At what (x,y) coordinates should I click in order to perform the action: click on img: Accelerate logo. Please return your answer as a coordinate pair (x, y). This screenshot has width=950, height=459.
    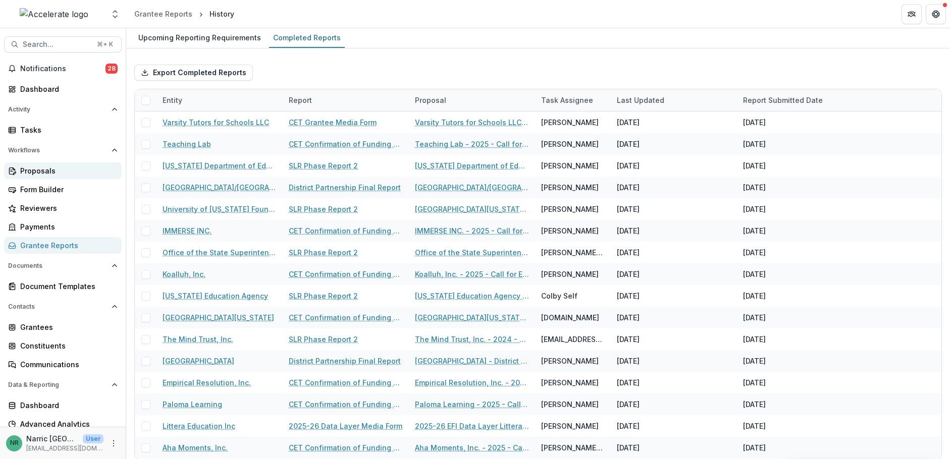
    Looking at the image, I should click on (54, 14).